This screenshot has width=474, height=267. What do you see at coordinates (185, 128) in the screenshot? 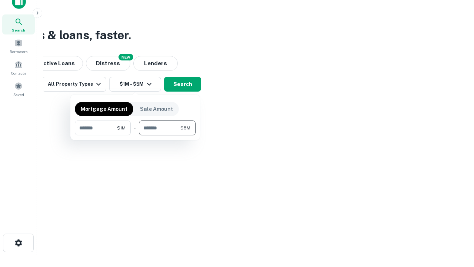
I see `span: $5M` at bounding box center [185, 128].